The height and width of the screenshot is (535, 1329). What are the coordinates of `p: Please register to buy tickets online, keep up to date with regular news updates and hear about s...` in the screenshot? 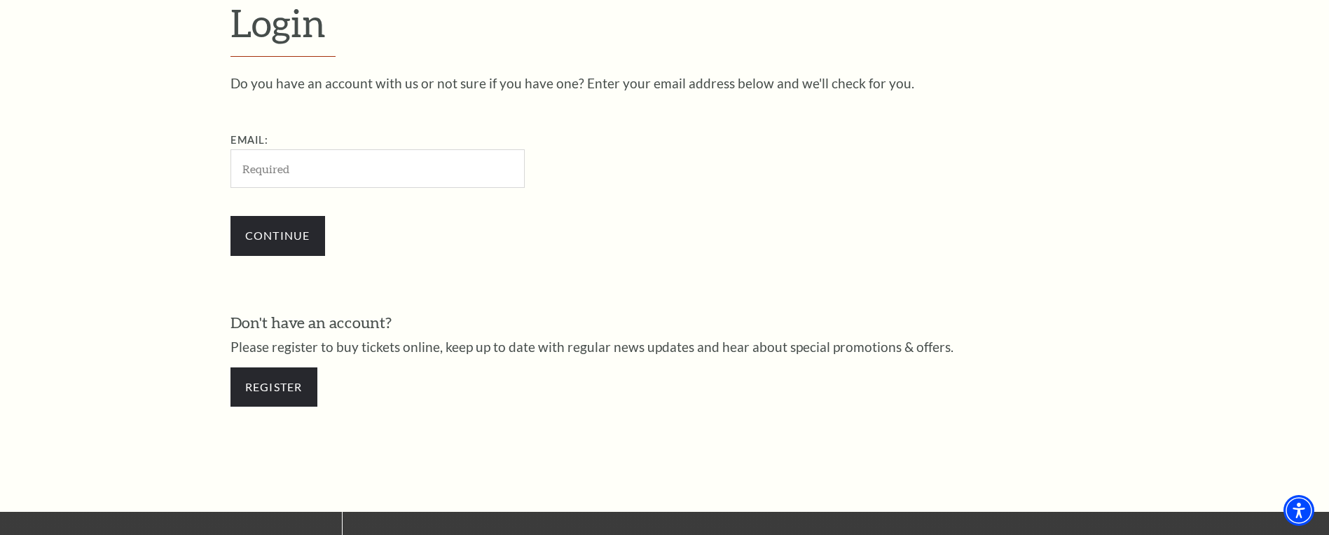 It's located at (665, 346).